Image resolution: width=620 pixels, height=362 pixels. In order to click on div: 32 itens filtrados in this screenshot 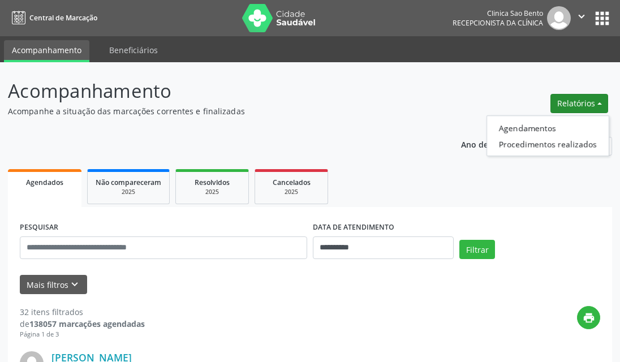, I will do `click(82, 312)`.